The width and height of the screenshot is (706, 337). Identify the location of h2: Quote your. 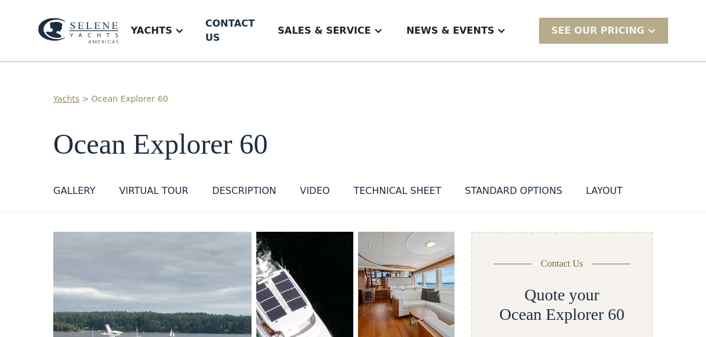
(562, 295).